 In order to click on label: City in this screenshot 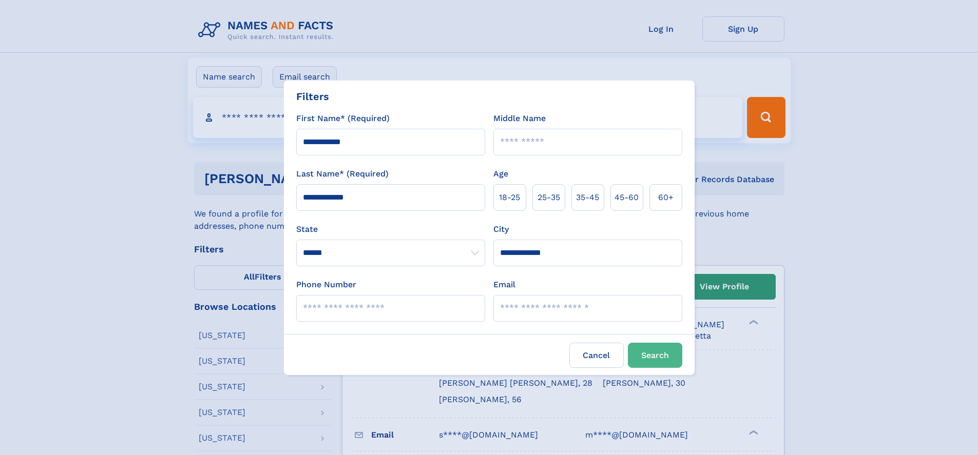, I will do `click(501, 229)`.